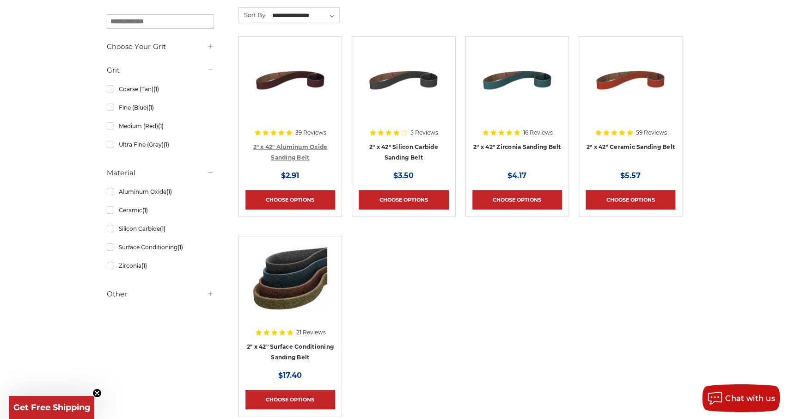 Image resolution: width=789 pixels, height=419 pixels. Describe the element at coordinates (290, 352) in the screenshot. I see `a: 2" x 42" Surface Conditioning Sanding Belt` at that location.